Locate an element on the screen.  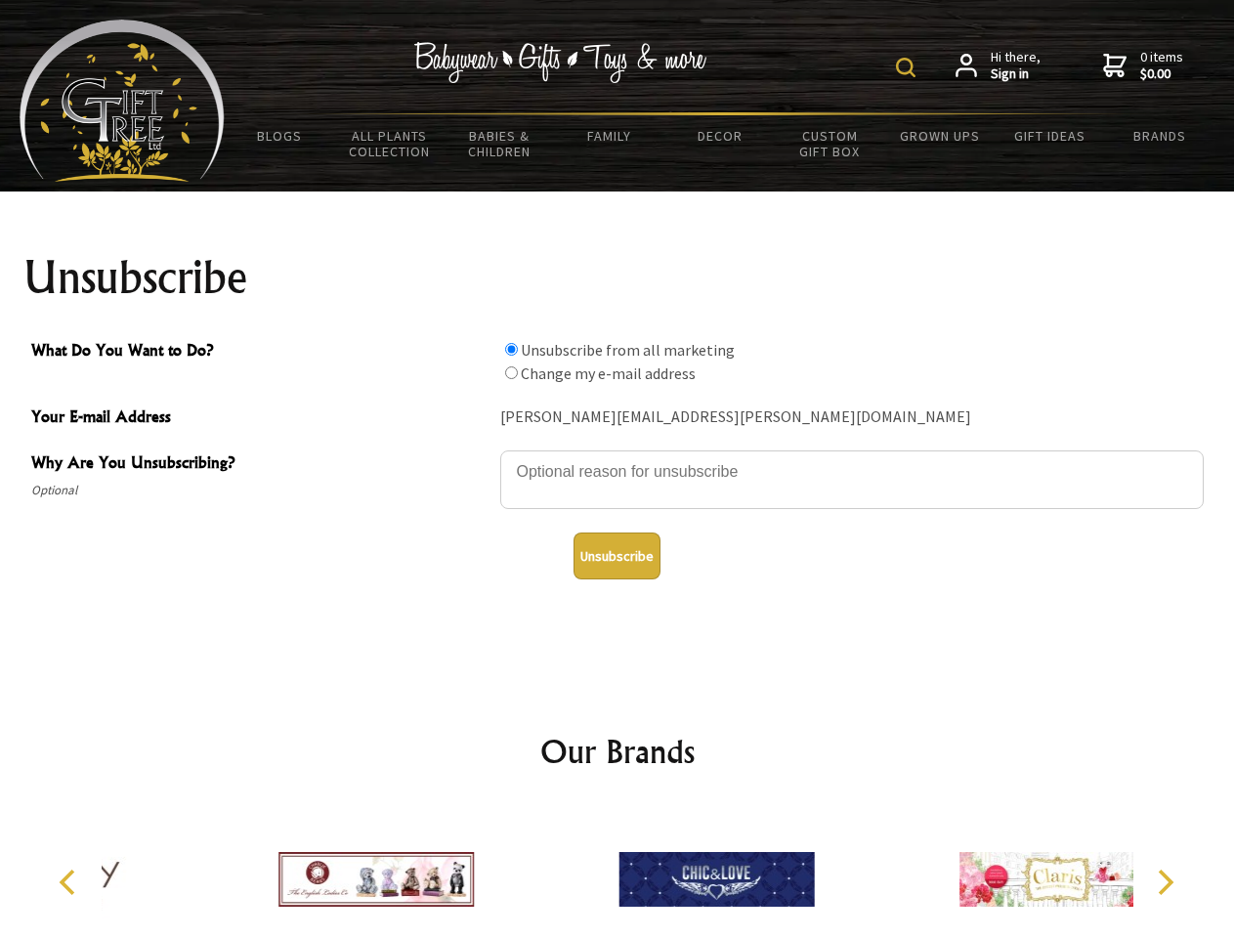
span: What Do You Want to Do? is located at coordinates (261, 352).